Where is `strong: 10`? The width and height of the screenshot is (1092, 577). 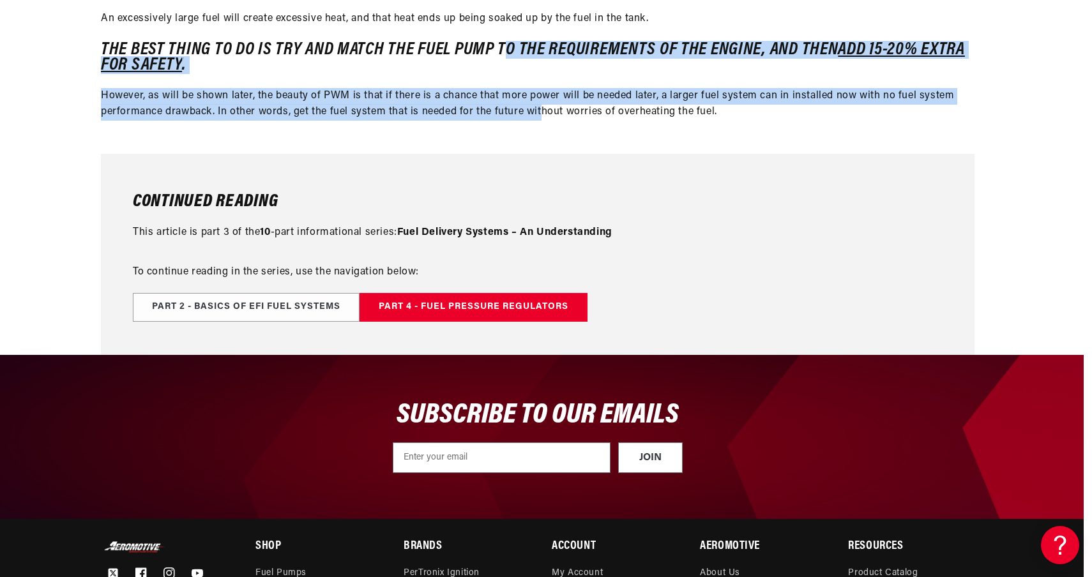 strong: 10 is located at coordinates (265, 232).